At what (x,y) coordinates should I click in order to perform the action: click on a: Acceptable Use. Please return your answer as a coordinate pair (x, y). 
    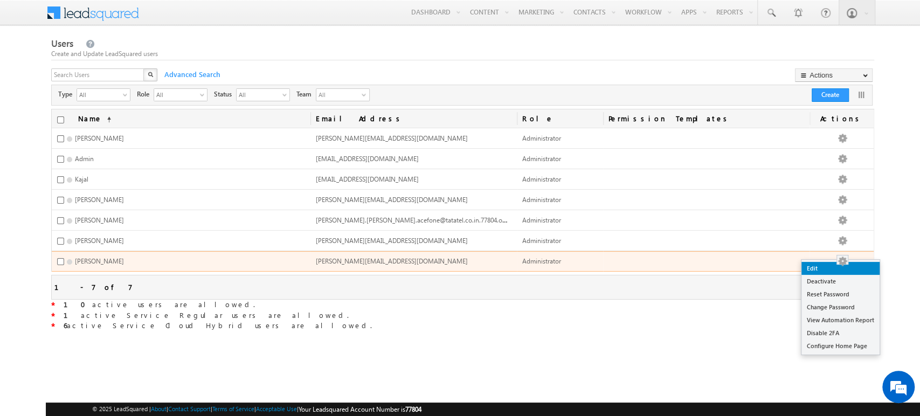
    Looking at the image, I should click on (277, 409).